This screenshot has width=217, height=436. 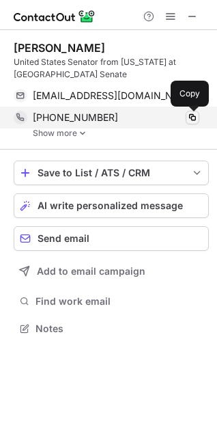 I want to click on span: Find work email, so click(x=119, y=301).